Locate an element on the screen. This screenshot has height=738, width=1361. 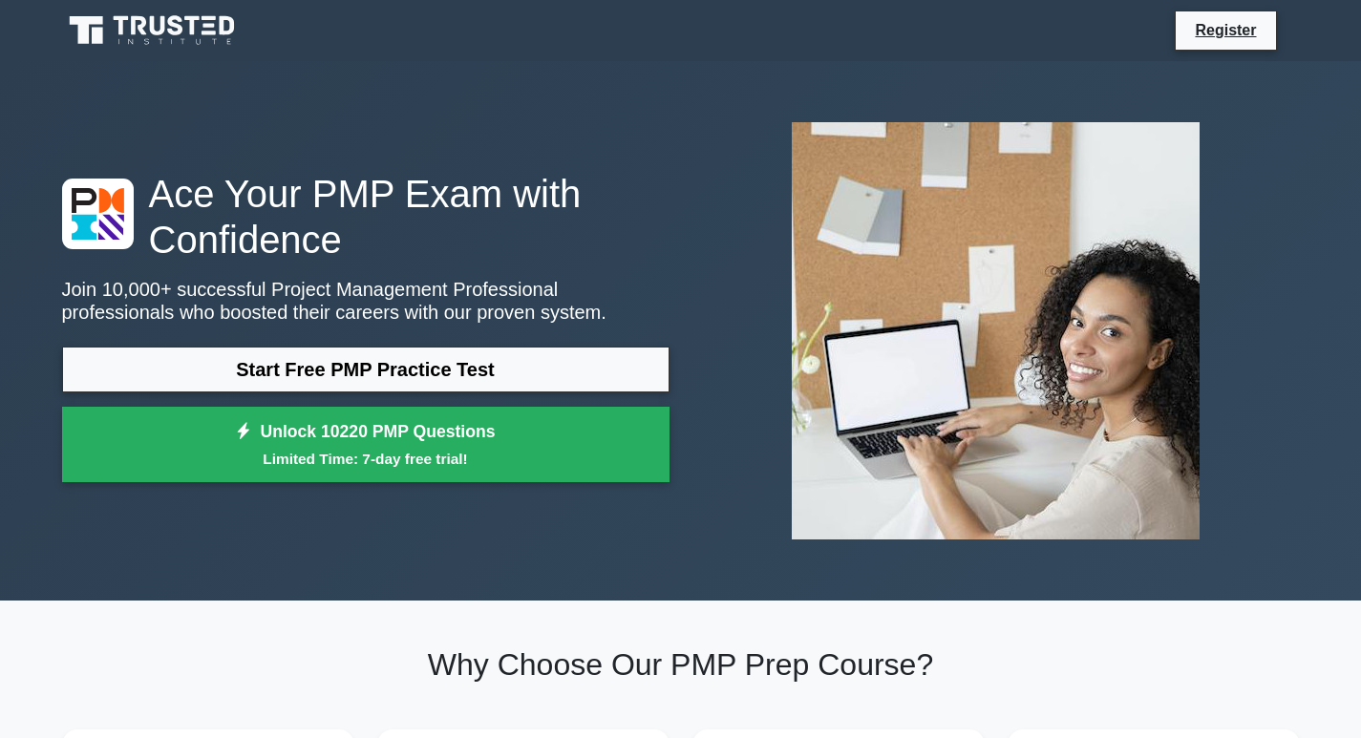
h1: Ace Your PMP Exam with Confidence is located at coordinates (366, 217).